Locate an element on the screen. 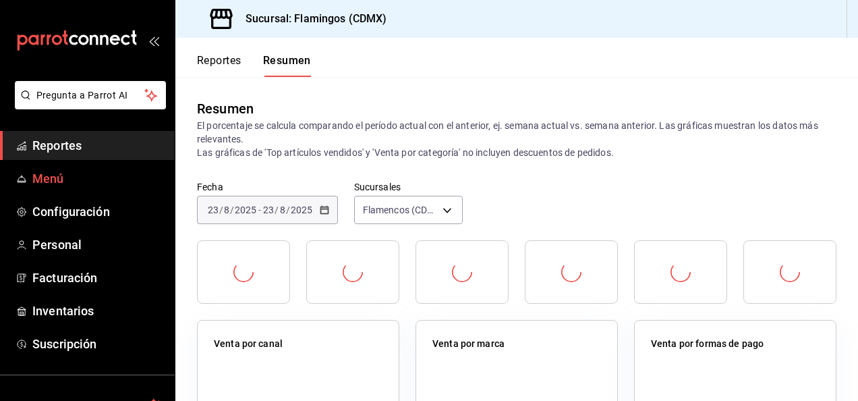 The image size is (858, 401). label: Fecha is located at coordinates (267, 187).